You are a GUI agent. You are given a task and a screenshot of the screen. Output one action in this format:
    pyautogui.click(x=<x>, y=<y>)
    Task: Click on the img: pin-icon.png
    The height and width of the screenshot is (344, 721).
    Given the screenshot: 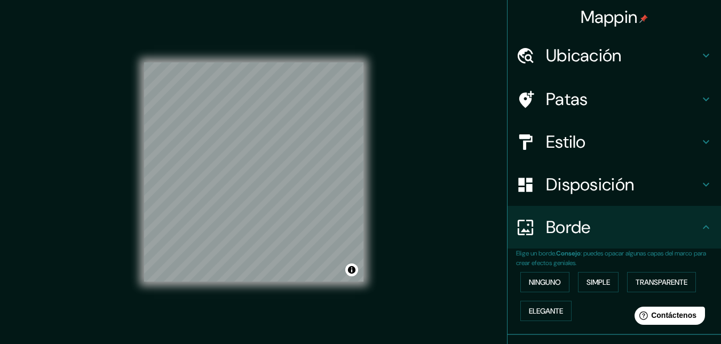 What is the action you would take?
    pyautogui.click(x=644, y=19)
    